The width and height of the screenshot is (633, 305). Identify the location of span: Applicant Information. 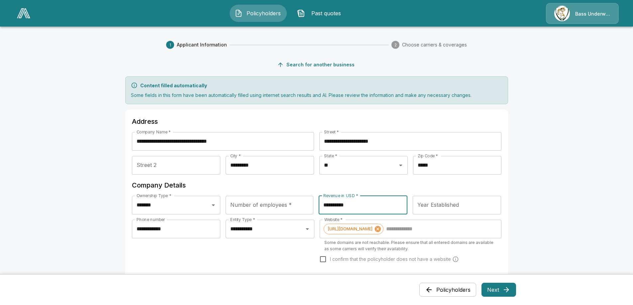
(202, 45).